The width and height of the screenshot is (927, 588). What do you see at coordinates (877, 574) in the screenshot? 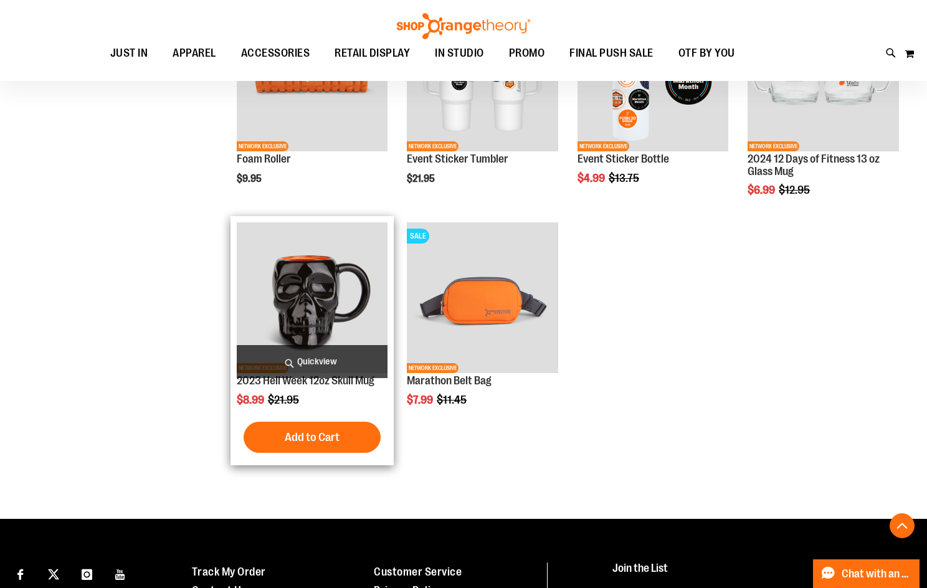
I see `span: Chat with an Expert` at bounding box center [877, 574].